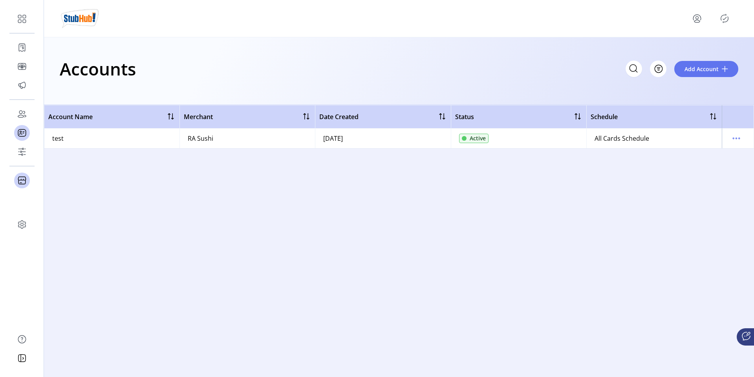 This screenshot has width=754, height=377. Describe the element at coordinates (200, 138) in the screenshot. I see `div: RA Sushi` at that location.